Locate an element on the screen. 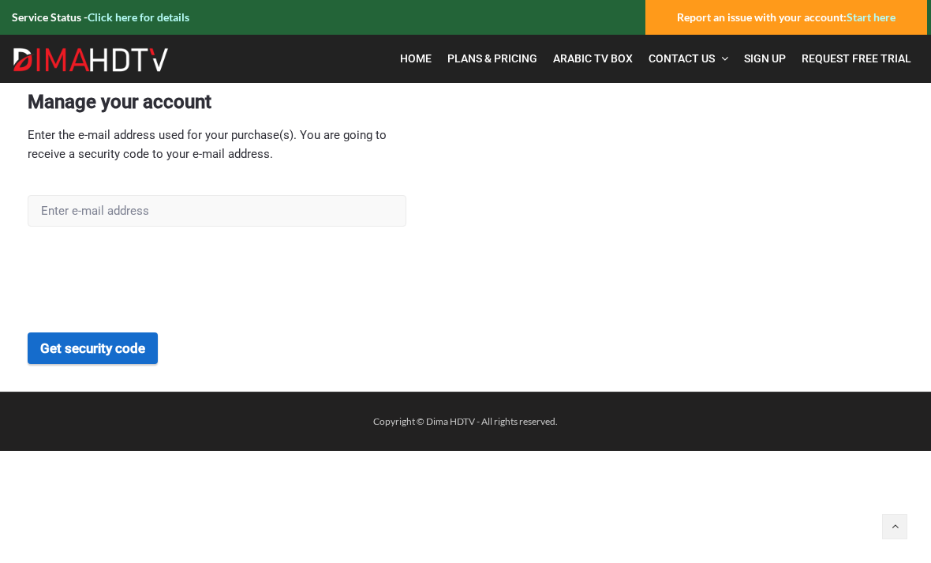 The height and width of the screenshot is (563, 931). a: Start here is located at coordinates (871, 17).